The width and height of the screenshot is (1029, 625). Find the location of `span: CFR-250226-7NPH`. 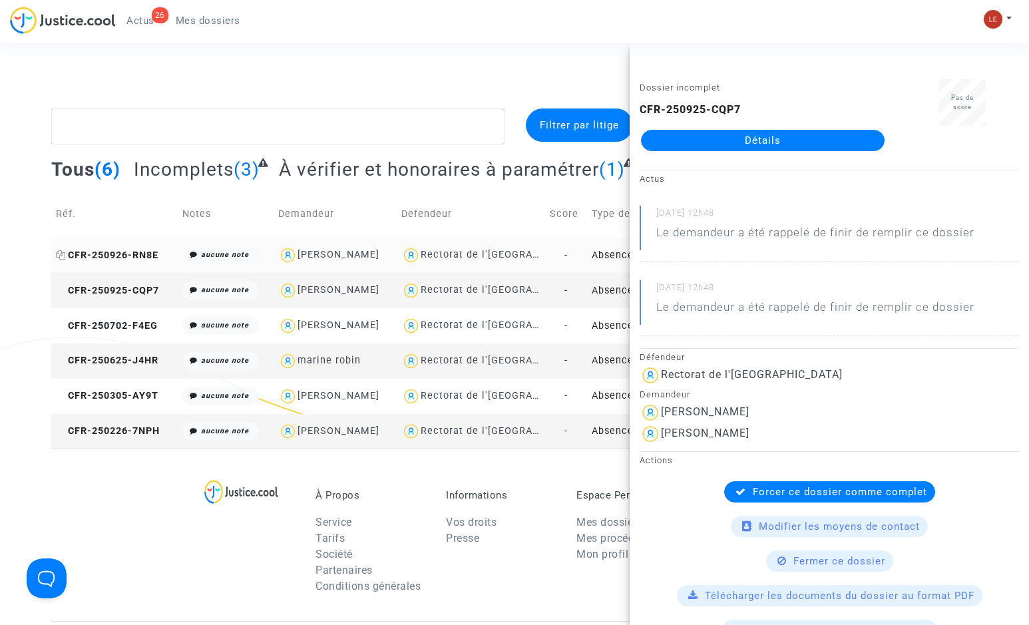

span: CFR-250226-7NPH is located at coordinates (108, 431).